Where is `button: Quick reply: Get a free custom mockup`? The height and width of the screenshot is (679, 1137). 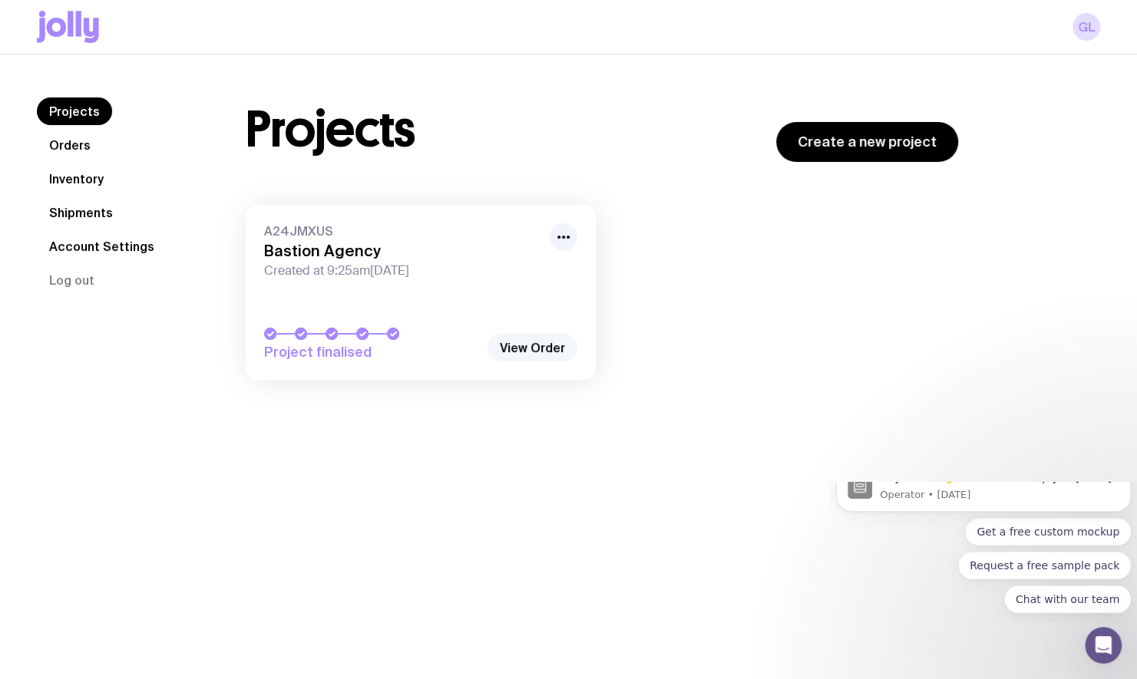
button: Quick reply: Get a free custom mockup is located at coordinates (218, 50).